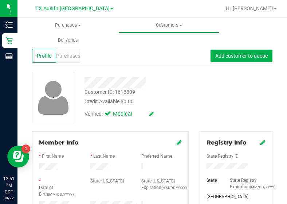 The height and width of the screenshot is (204, 287). What do you see at coordinates (9, 25) in the screenshot?
I see `inline-svg: Inventory` at bounding box center [9, 25].